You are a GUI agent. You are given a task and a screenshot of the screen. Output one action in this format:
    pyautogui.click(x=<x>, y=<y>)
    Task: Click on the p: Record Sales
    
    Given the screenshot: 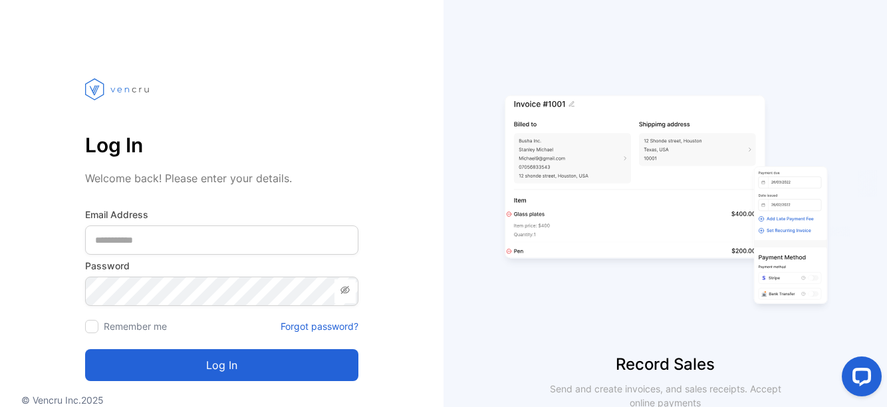 What is the action you would take?
    pyautogui.click(x=665, y=365)
    